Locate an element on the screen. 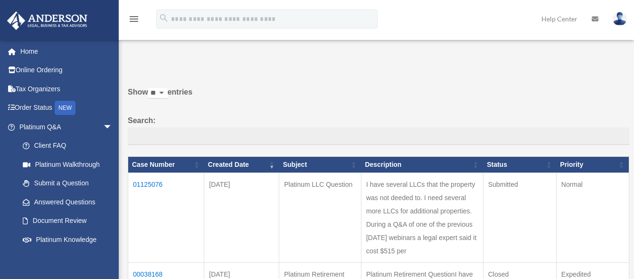  a: Document Review is located at coordinates (67, 221).